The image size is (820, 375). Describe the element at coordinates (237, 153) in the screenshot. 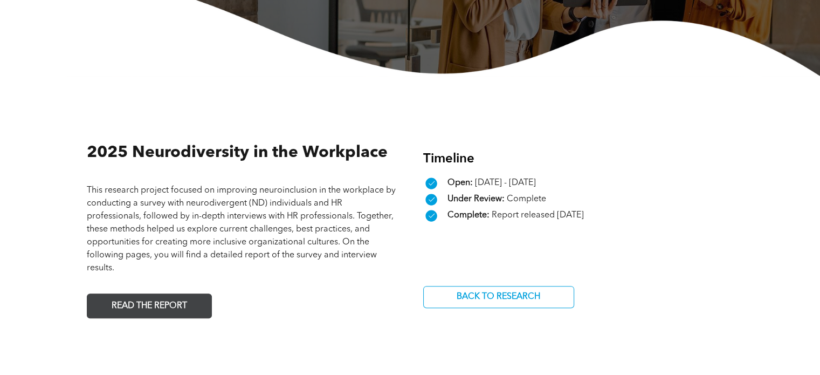

I see `span: 2025 Neurodiversity in the Workplace` at that location.